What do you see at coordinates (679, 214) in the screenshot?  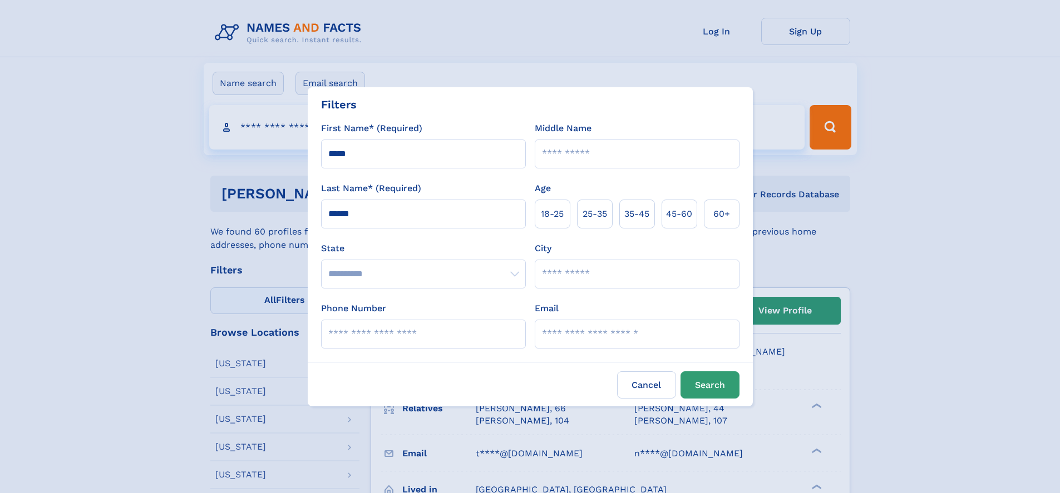 I see `span: 45‑60` at bounding box center [679, 214].